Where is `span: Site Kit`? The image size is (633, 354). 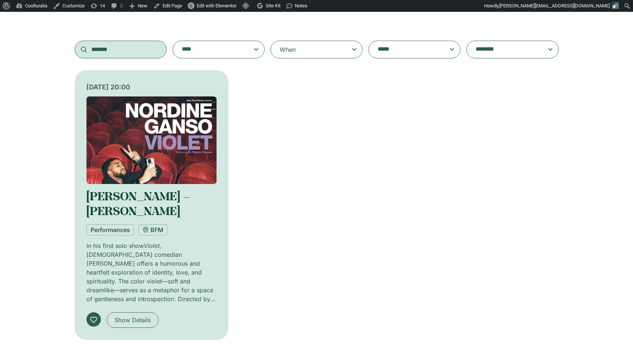
span: Site Kit is located at coordinates (273, 6).